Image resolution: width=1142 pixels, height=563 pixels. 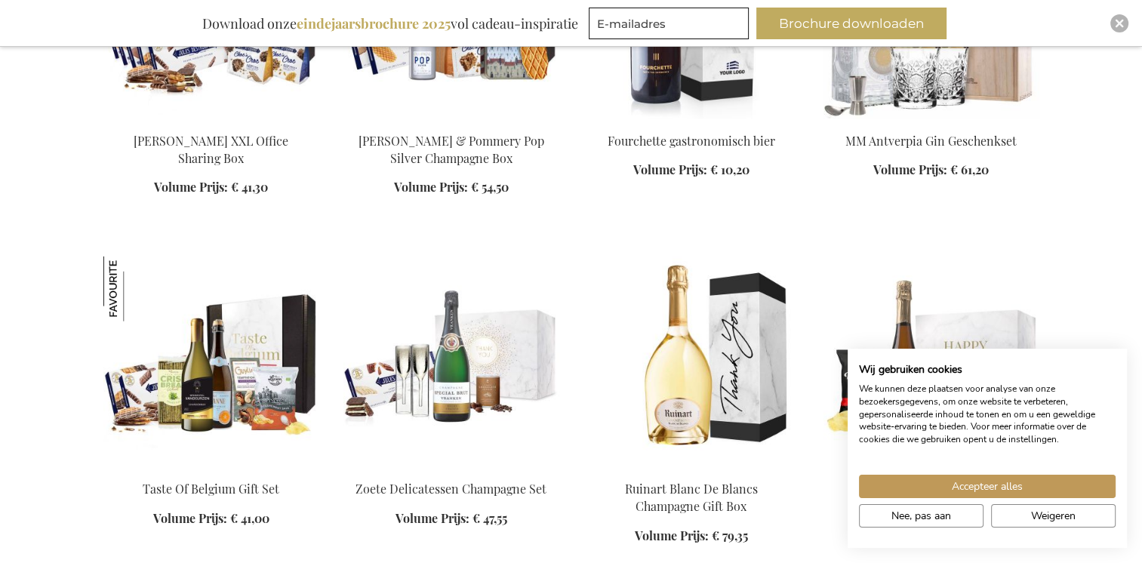 What do you see at coordinates (691, 362) in the screenshot?
I see `img: Ruinart Blanc De Blancs Champagne Gift Box` at bounding box center [691, 362].